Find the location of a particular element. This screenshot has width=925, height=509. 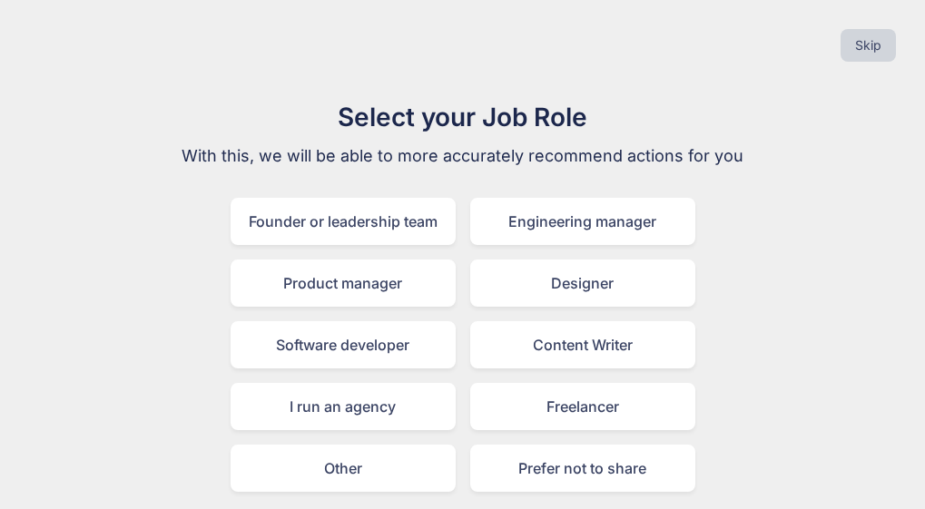

div: Designer is located at coordinates (583, 283).